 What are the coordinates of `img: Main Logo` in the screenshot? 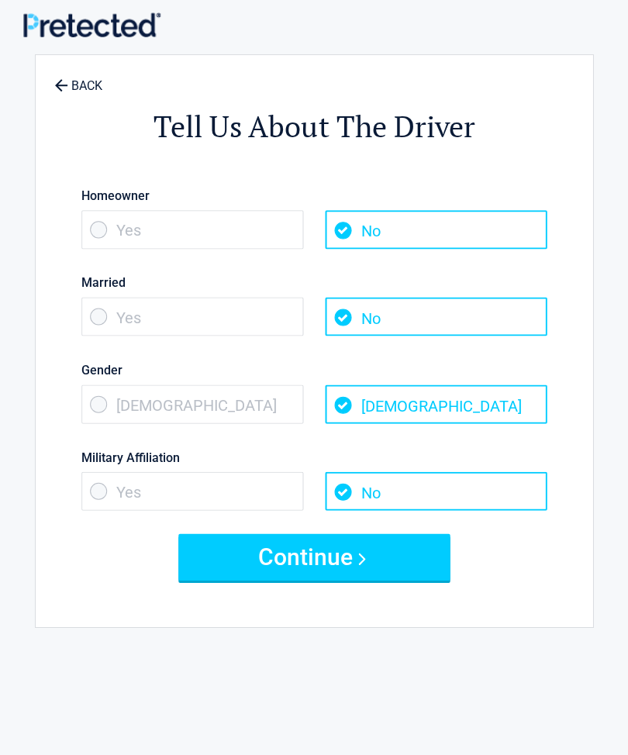 It's located at (91, 25).